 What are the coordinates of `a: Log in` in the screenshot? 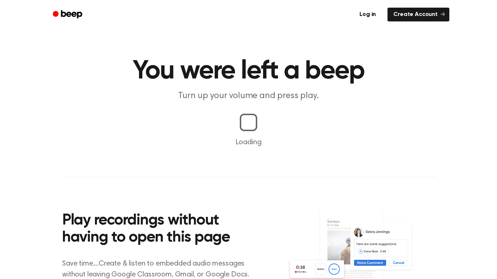 It's located at (367, 15).